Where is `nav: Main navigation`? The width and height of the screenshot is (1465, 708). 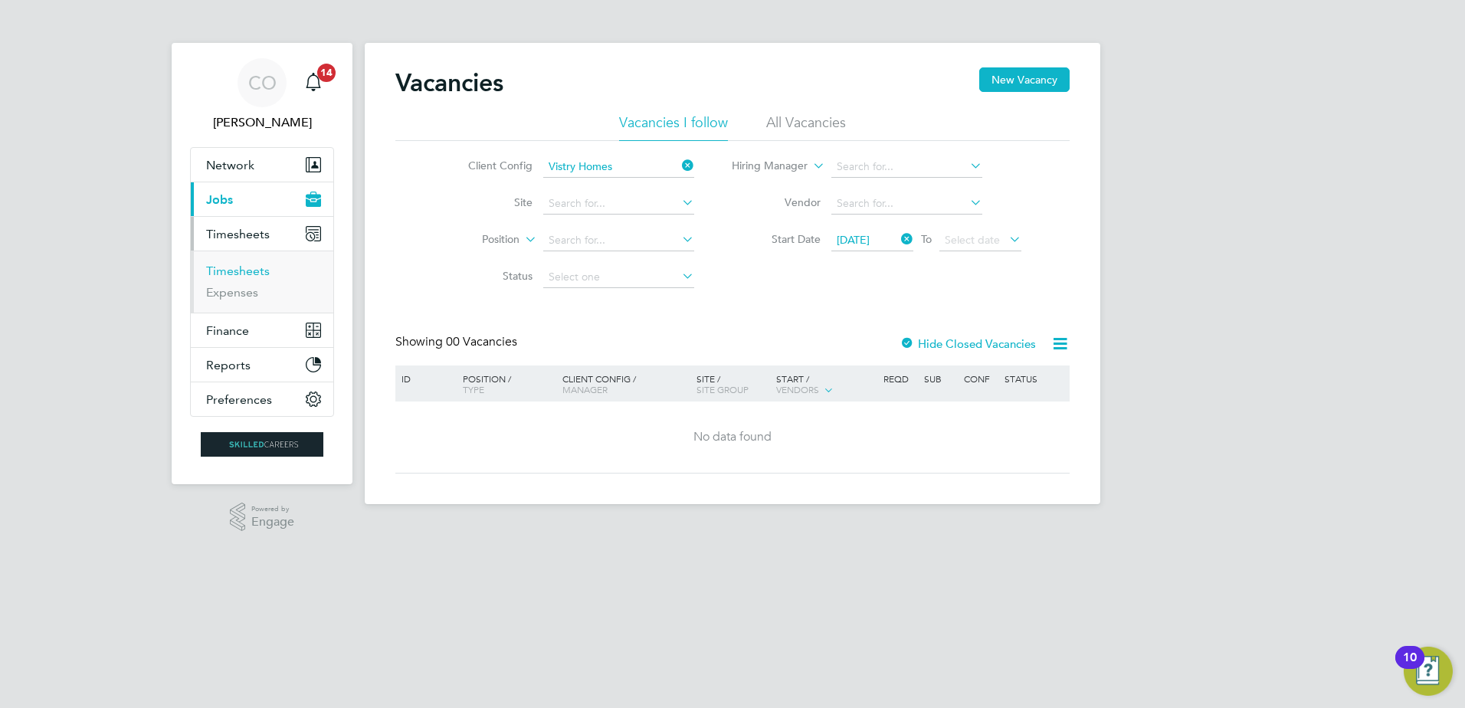
nav: Main navigation is located at coordinates (262, 264).